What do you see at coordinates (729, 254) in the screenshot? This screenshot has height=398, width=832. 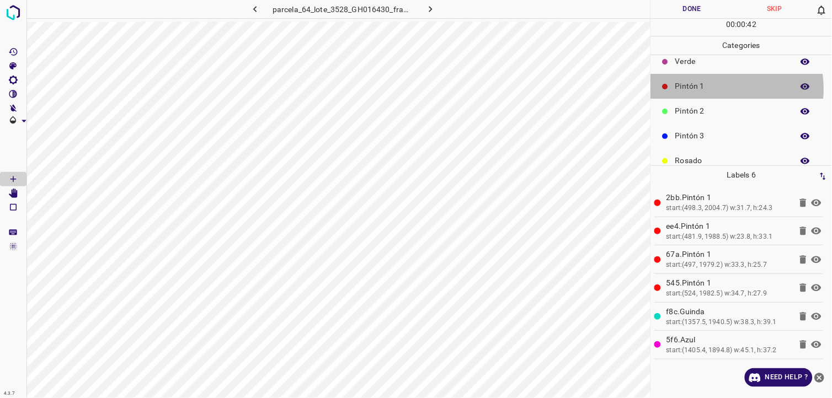 I see `p: 67a.Pintón 1` at bounding box center [729, 254].